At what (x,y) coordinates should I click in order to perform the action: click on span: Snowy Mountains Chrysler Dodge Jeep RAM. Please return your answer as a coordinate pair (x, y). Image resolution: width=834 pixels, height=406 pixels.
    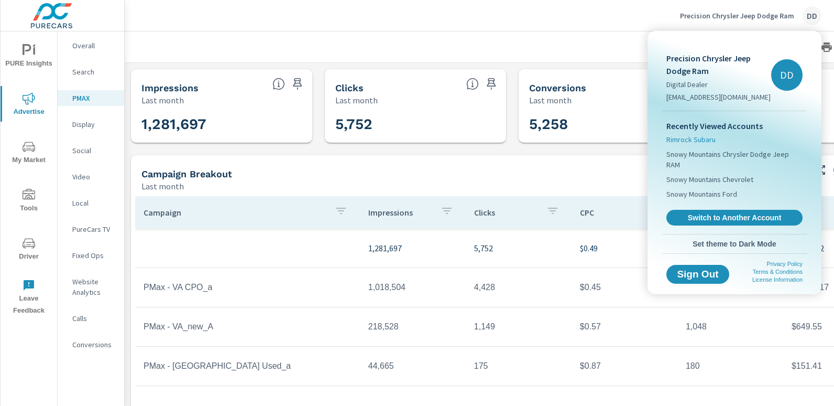
    Looking at the image, I should click on (735, 159).